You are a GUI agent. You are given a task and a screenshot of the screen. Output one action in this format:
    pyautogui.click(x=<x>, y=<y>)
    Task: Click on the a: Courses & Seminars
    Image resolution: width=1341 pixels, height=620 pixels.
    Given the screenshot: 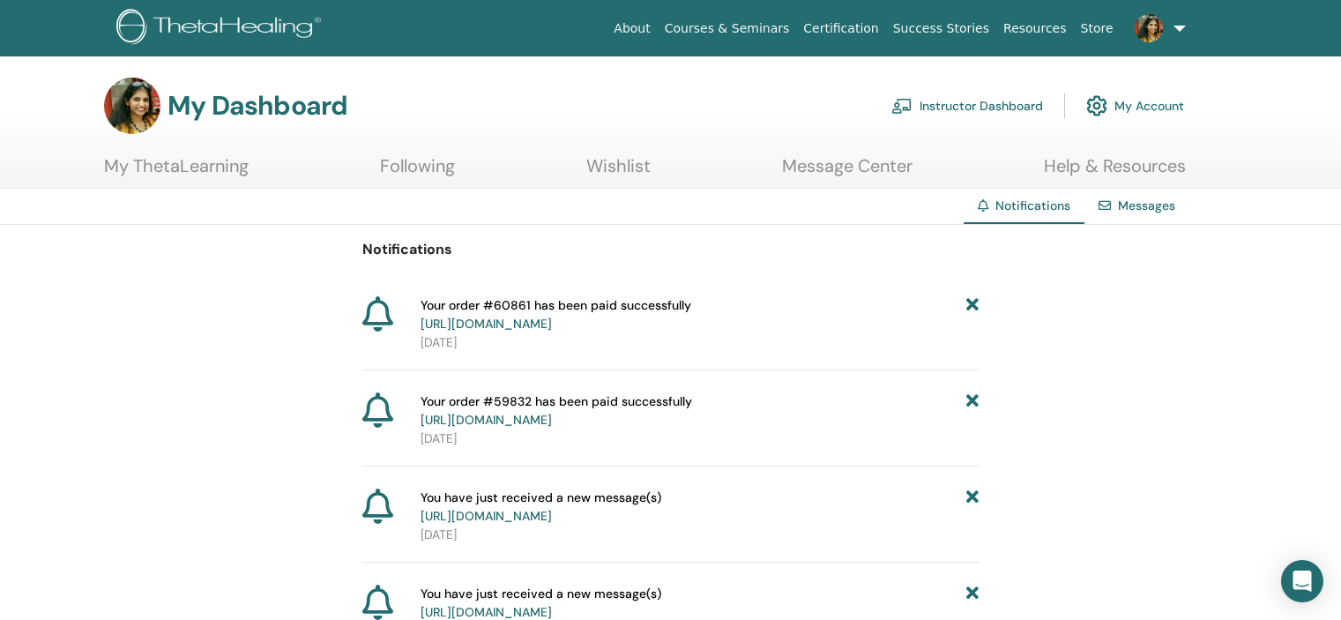 What is the action you would take?
    pyautogui.click(x=727, y=28)
    